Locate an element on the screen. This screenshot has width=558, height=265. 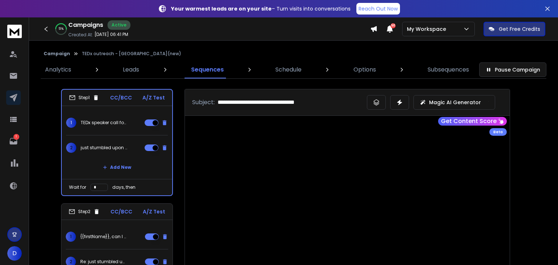
button: Get Content Score is located at coordinates (472, 121).